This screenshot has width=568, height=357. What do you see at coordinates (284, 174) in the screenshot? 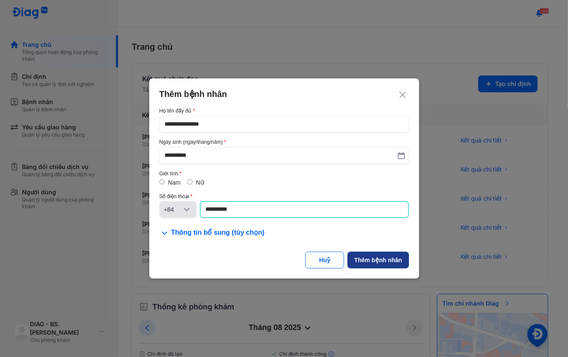
I see `div: Giới tính` at bounding box center [284, 174].